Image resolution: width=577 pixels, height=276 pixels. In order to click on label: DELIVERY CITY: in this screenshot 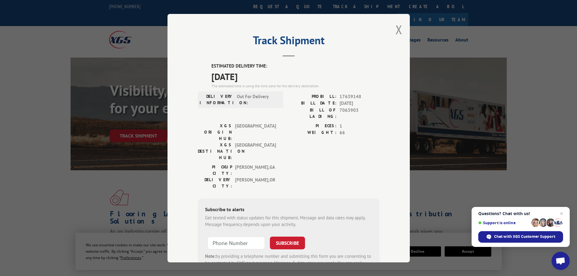, I will do `click(215, 183)`.